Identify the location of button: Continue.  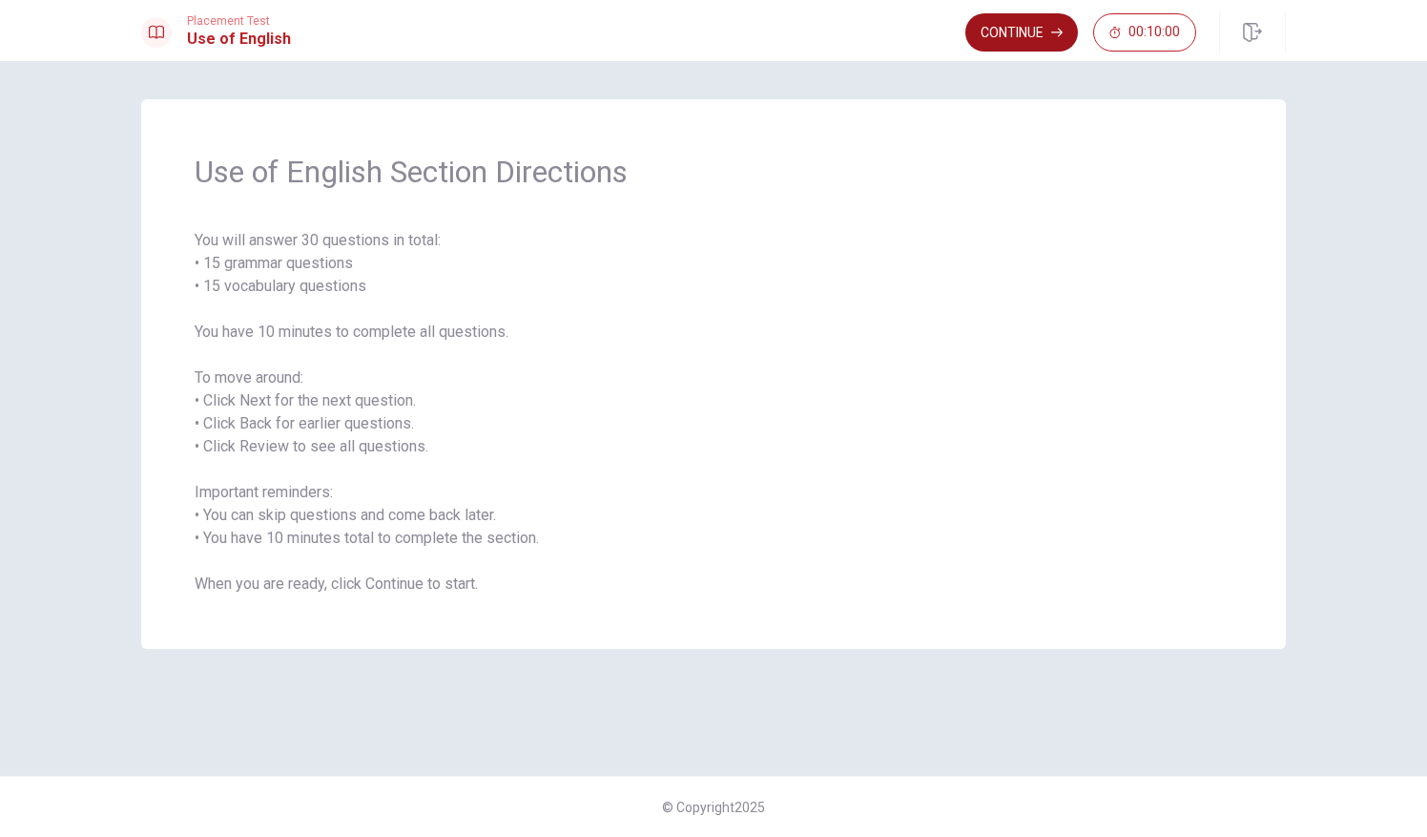
(1022, 32).